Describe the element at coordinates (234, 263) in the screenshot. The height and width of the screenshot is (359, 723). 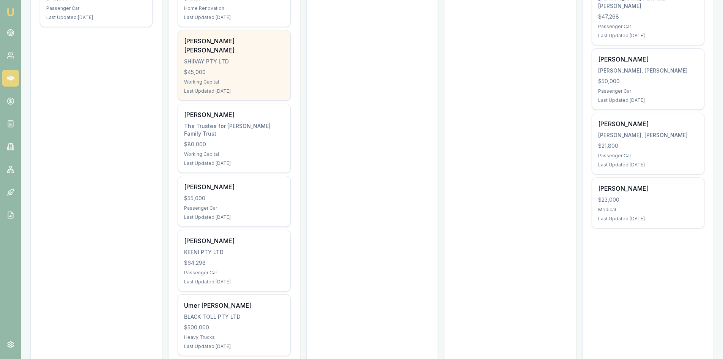
I see `div: $64,298` at that location.